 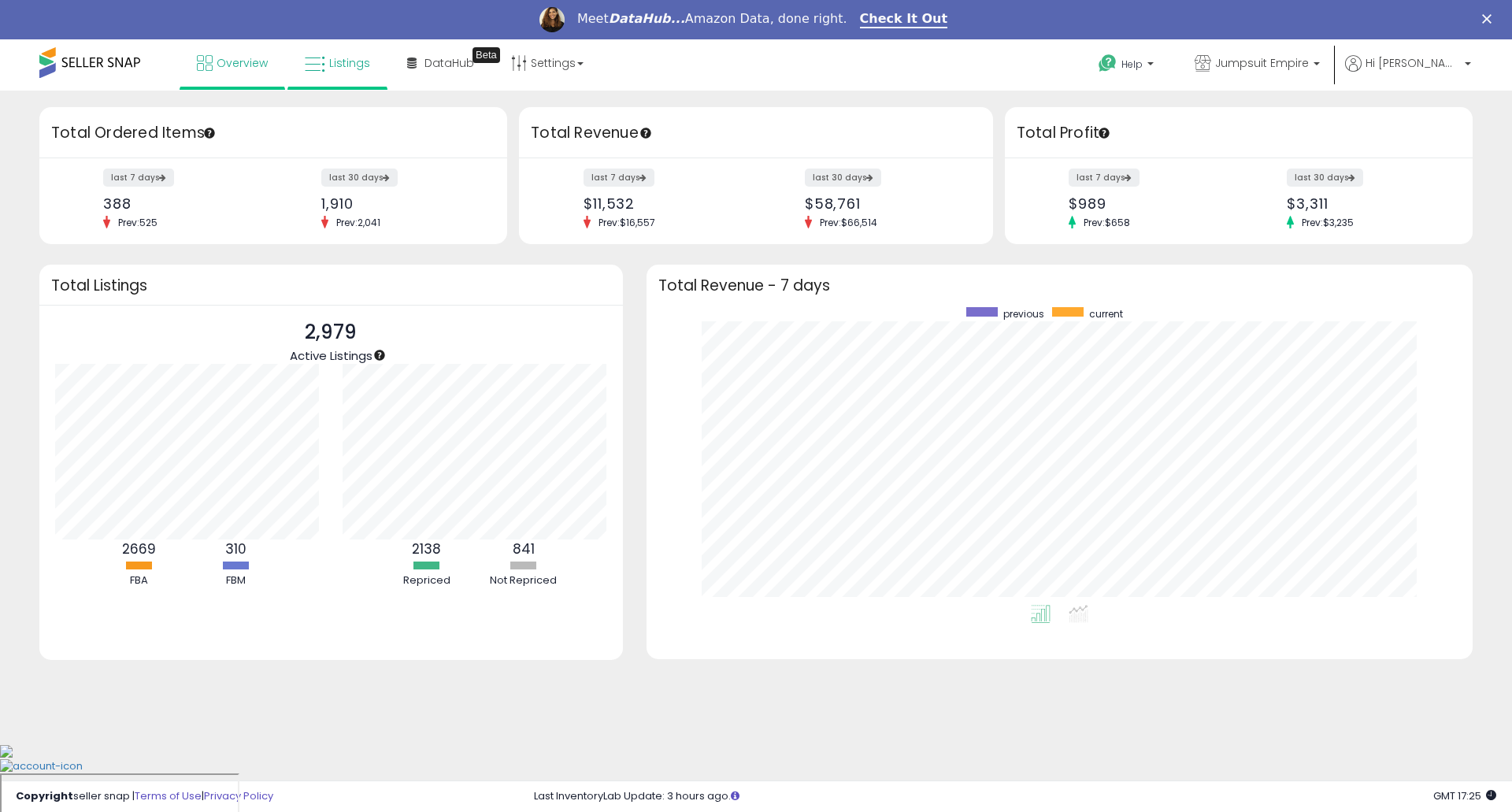 I want to click on h3: Total Revenue - 7 days, so click(x=1060, y=285).